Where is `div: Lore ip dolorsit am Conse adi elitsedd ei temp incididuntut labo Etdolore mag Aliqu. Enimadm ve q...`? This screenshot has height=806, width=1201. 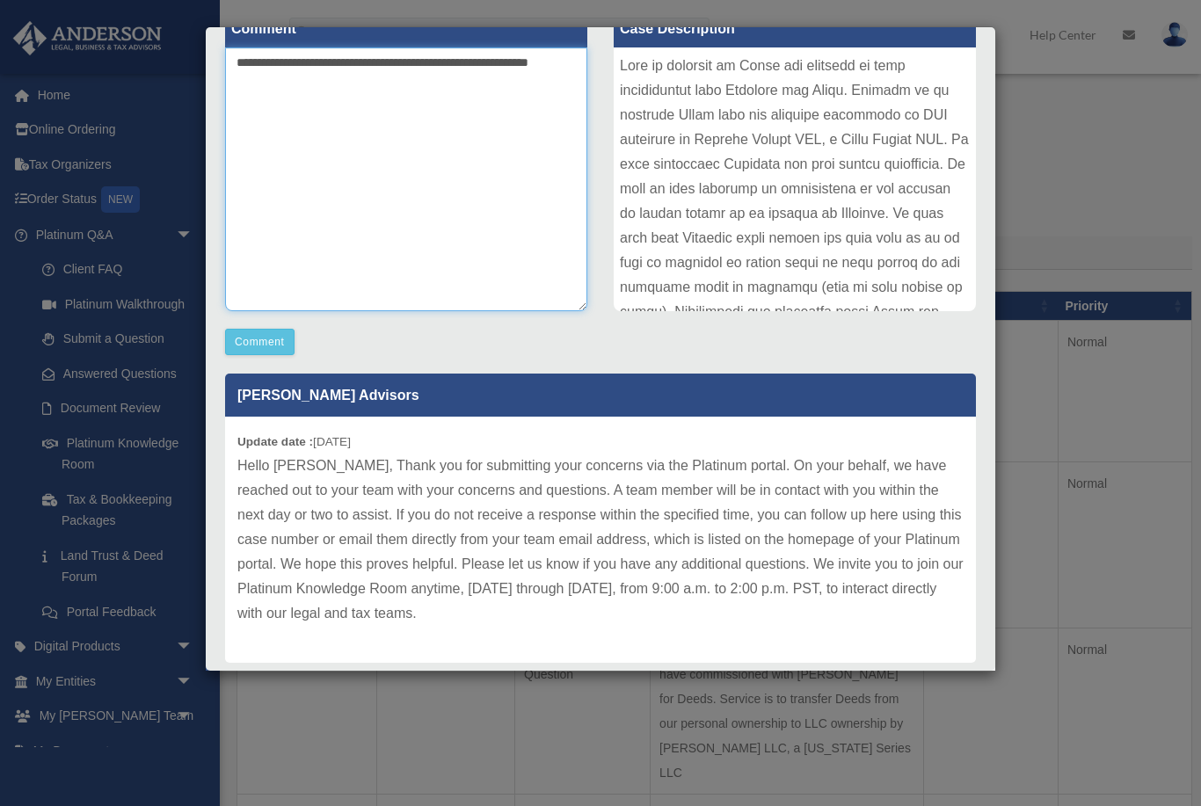
div: Lore ip dolorsit am Conse adi elitsedd ei temp incididuntut labo Etdolore mag Aliqu. Enimadm ve q... is located at coordinates (795, 179).